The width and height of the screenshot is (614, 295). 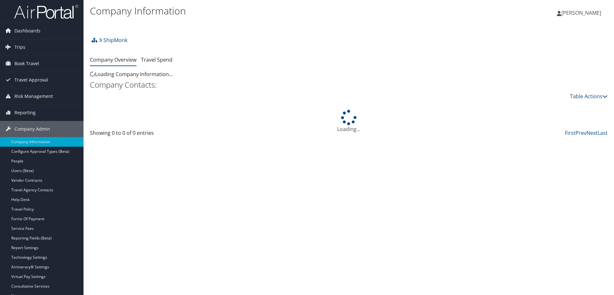 What do you see at coordinates (31, 80) in the screenshot?
I see `span: Travel Approval` at bounding box center [31, 80].